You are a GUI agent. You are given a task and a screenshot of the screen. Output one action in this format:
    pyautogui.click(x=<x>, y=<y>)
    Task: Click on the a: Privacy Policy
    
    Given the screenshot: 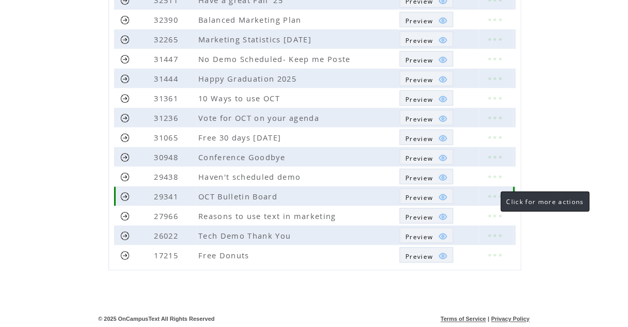 What is the action you would take?
    pyautogui.click(x=510, y=319)
    